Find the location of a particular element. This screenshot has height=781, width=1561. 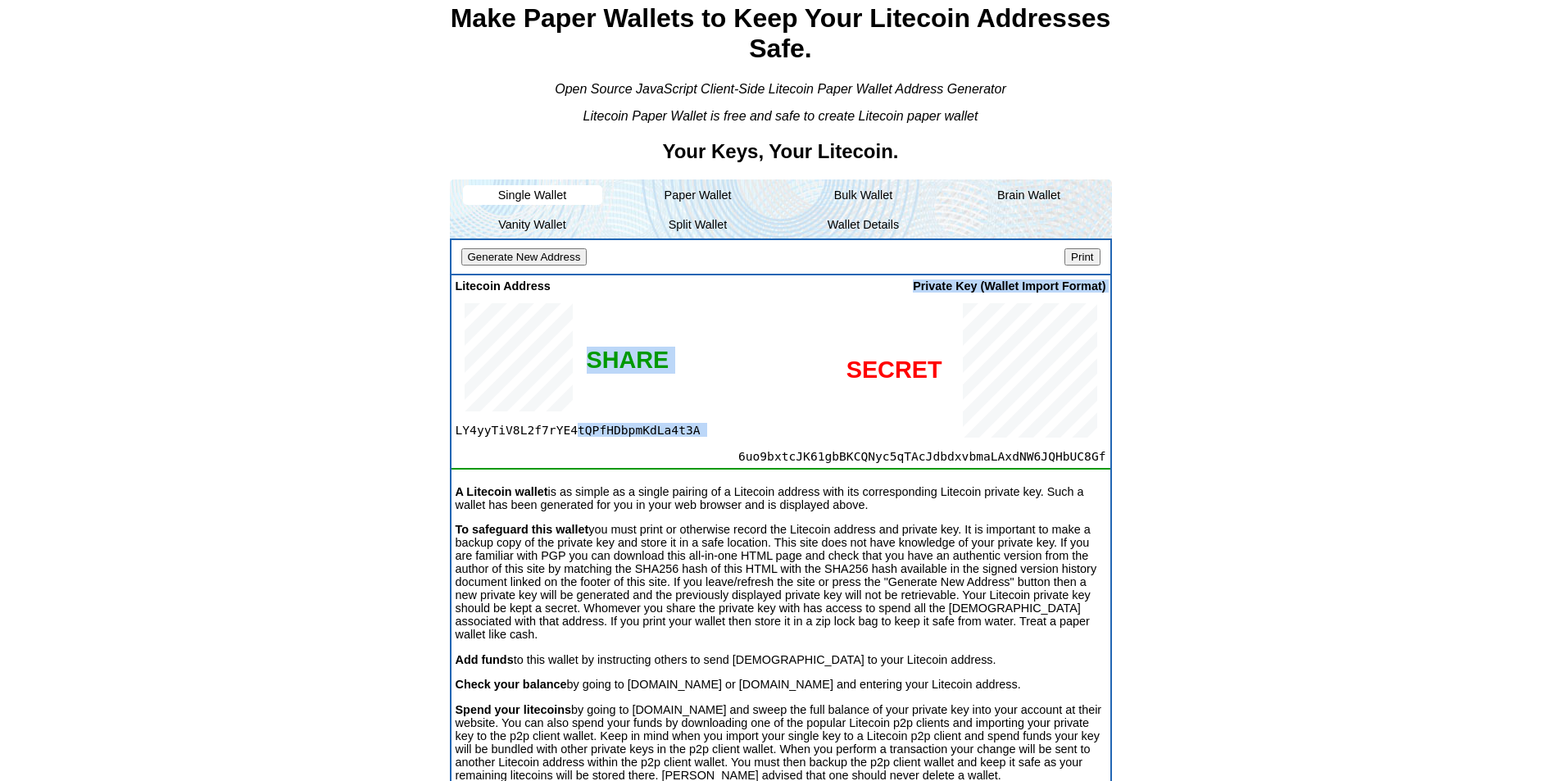

span: LY4yyTiV8L2f7rYE4tQPfHDbpmKdLa4t3A is located at coordinates (553, 429).